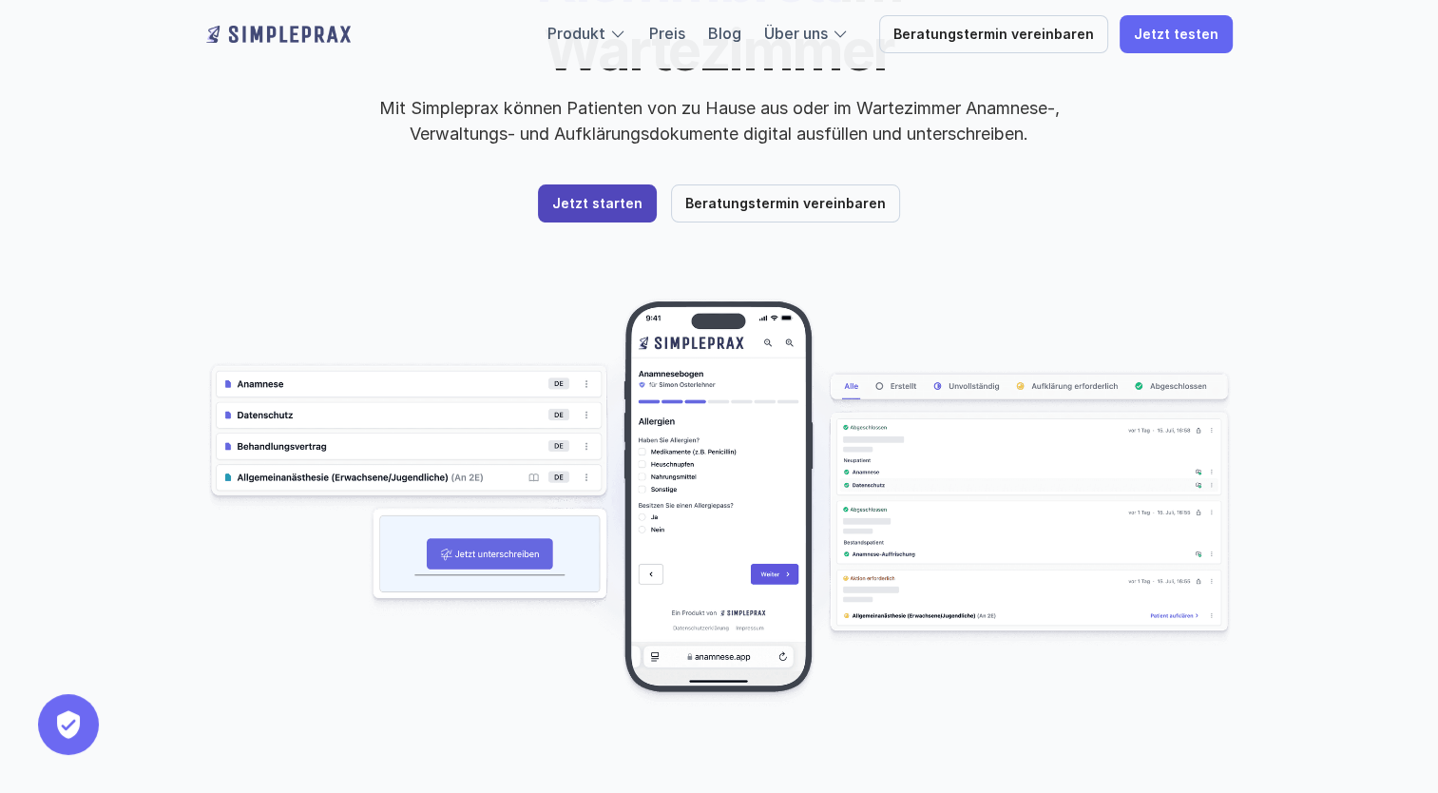 The width and height of the screenshot is (1438, 793). Describe the element at coordinates (720, 503) in the screenshot. I see `img: Beispielscreenshots aus der Simpleprax Anwendung` at that location.